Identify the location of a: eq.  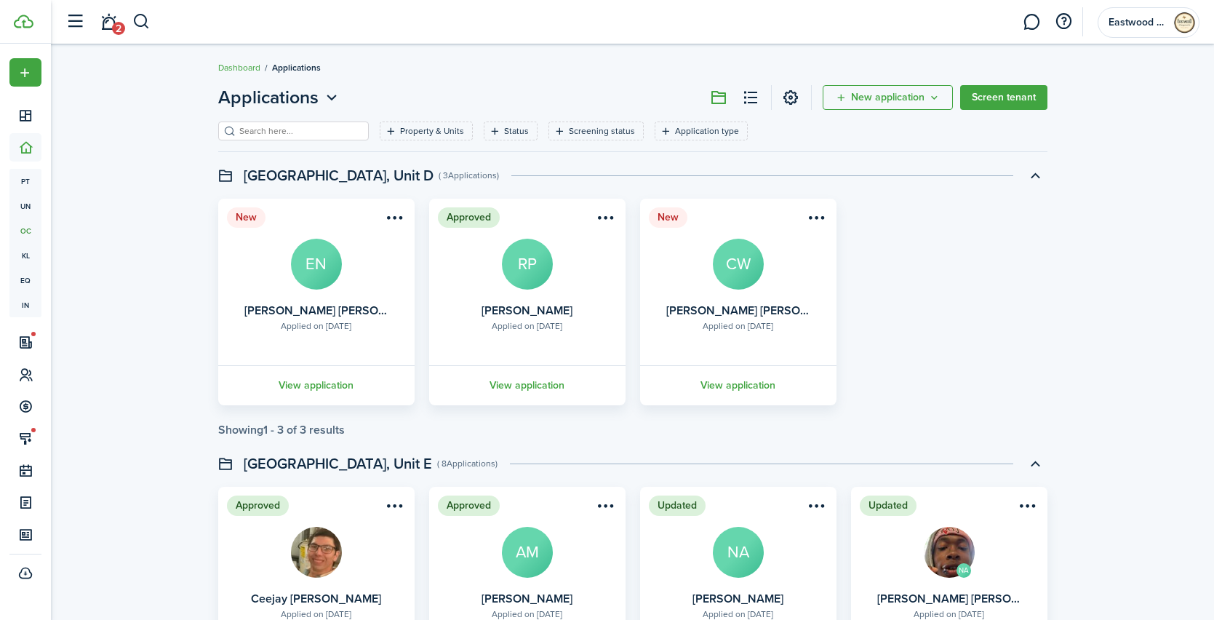
(25, 280).